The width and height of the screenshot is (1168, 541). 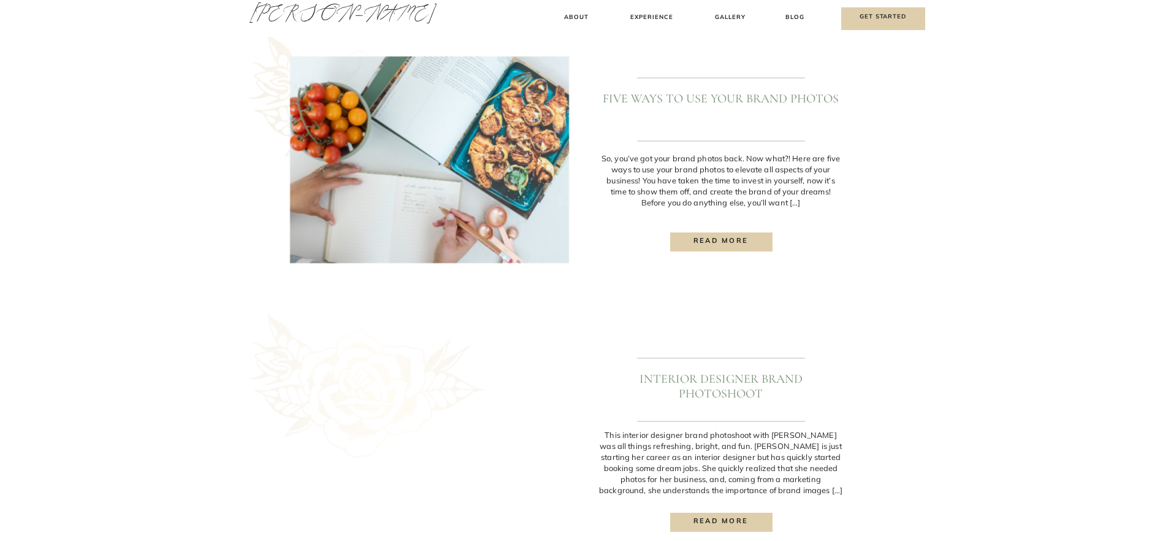 What do you see at coordinates (795, 18) in the screenshot?
I see `a: Blog` at bounding box center [795, 18].